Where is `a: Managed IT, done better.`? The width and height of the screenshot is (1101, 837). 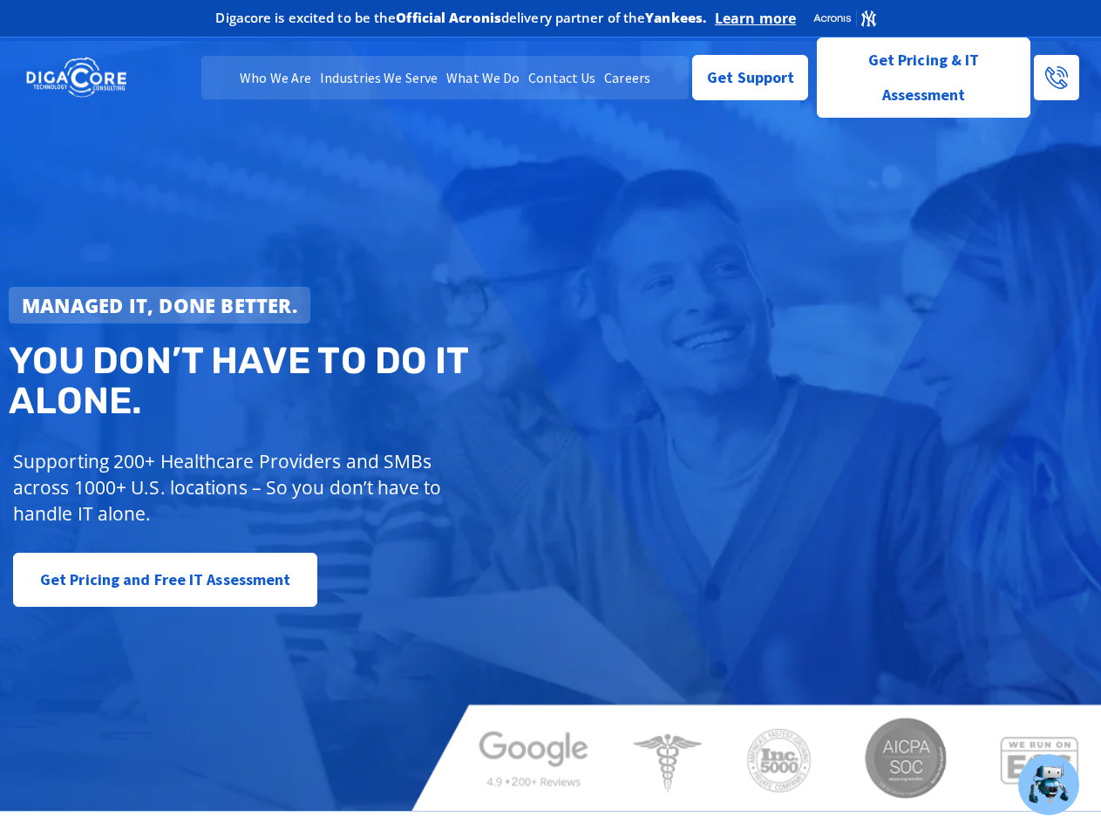 a: Managed IT, done better. is located at coordinates (160, 305).